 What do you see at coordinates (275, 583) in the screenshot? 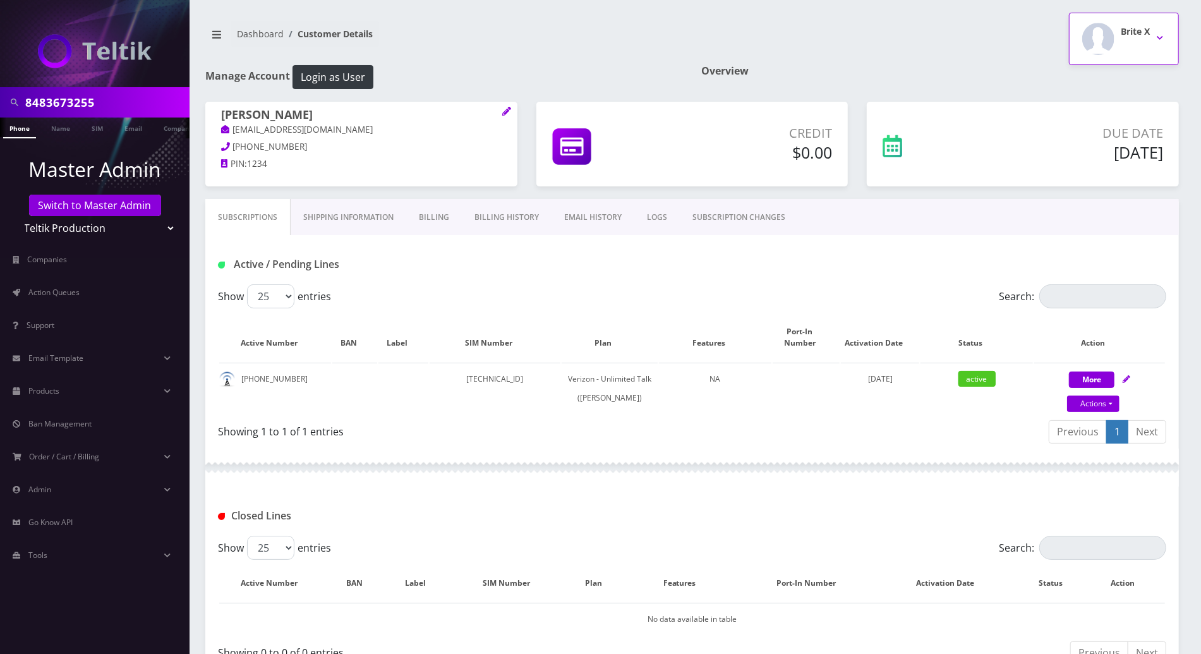
I see `th: Active Number: activate to sort column descending` at bounding box center [275, 583].